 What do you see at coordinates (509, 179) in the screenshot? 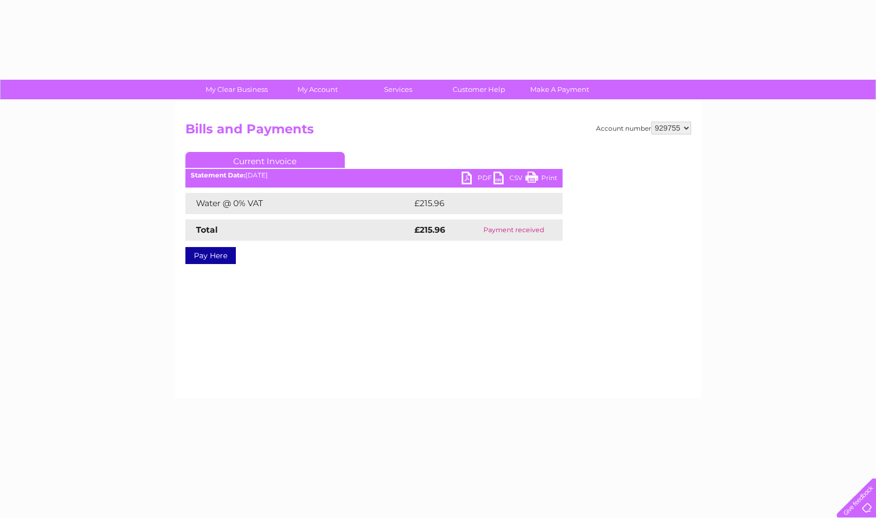
I see `a: CSV` at bounding box center [509, 179].